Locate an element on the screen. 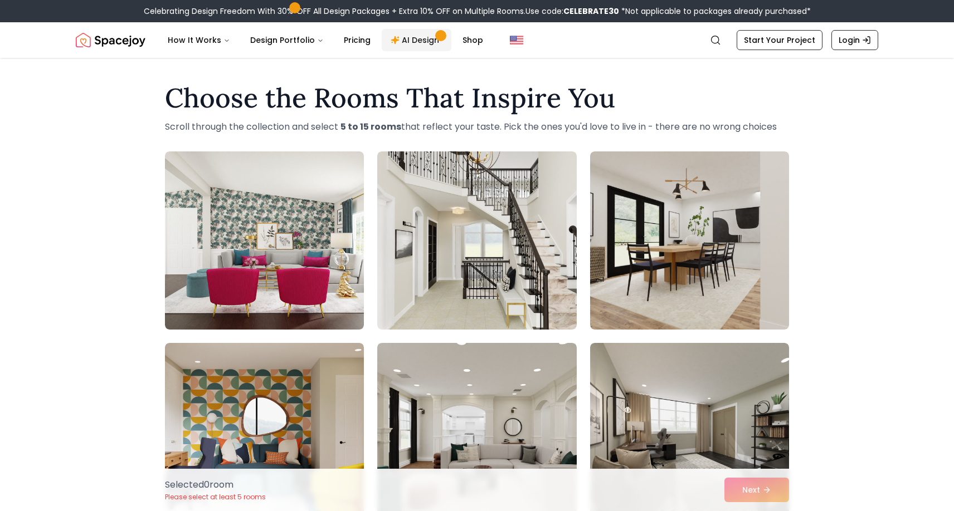 This screenshot has width=954, height=511. a: Spacejoy is located at coordinates (110, 40).